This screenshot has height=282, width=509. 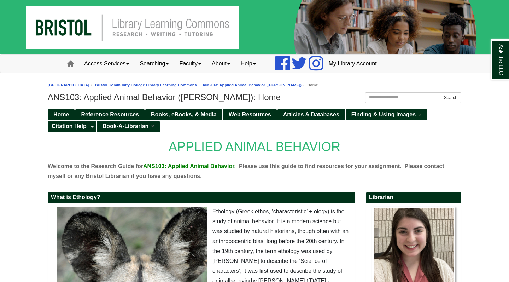 What do you see at coordinates (387, 115) in the screenshot?
I see `a: Finding & Using Images` at bounding box center [387, 115].